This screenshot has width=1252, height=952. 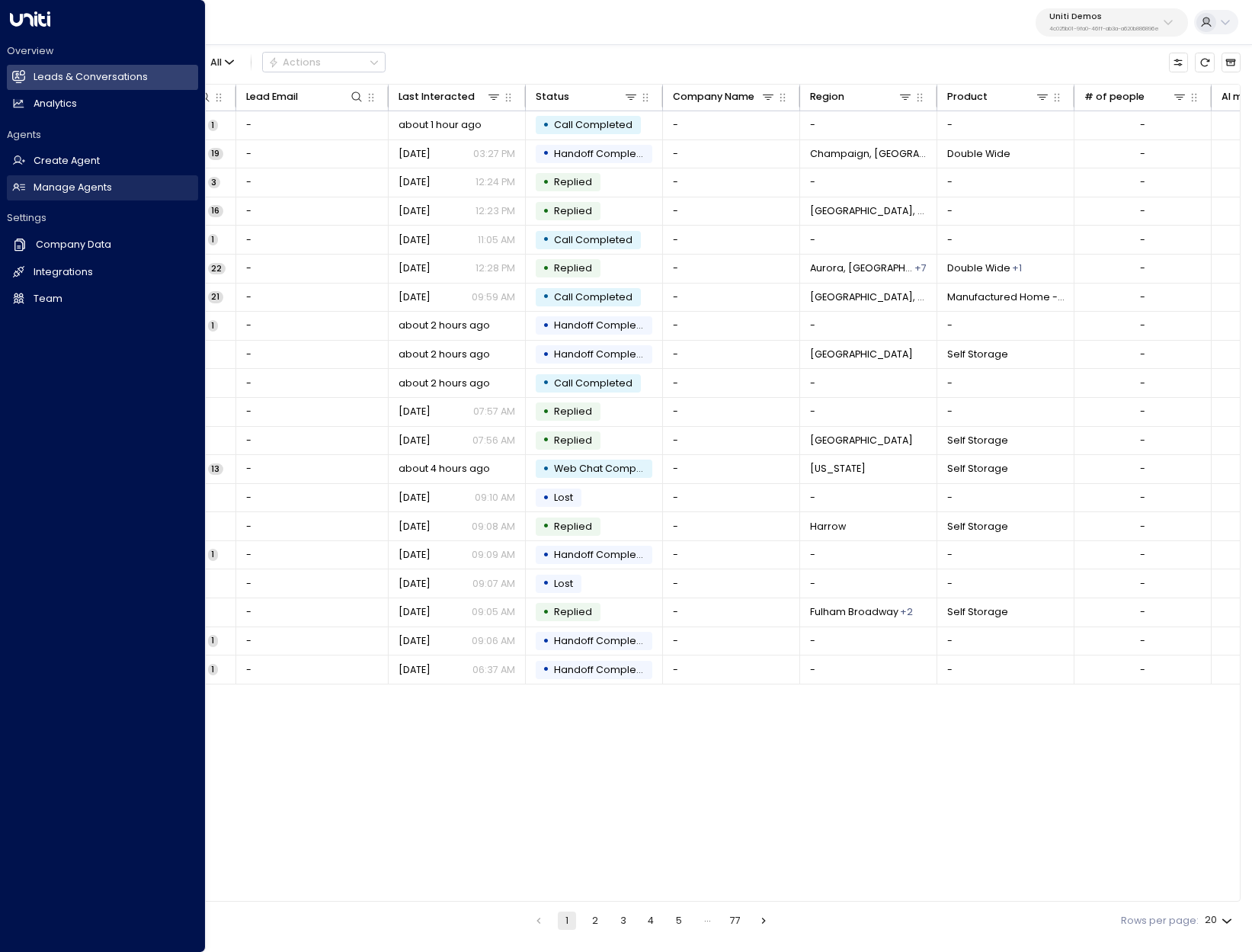 What do you see at coordinates (306, 97) in the screenshot?
I see `div: Lead Email` at bounding box center [306, 97].